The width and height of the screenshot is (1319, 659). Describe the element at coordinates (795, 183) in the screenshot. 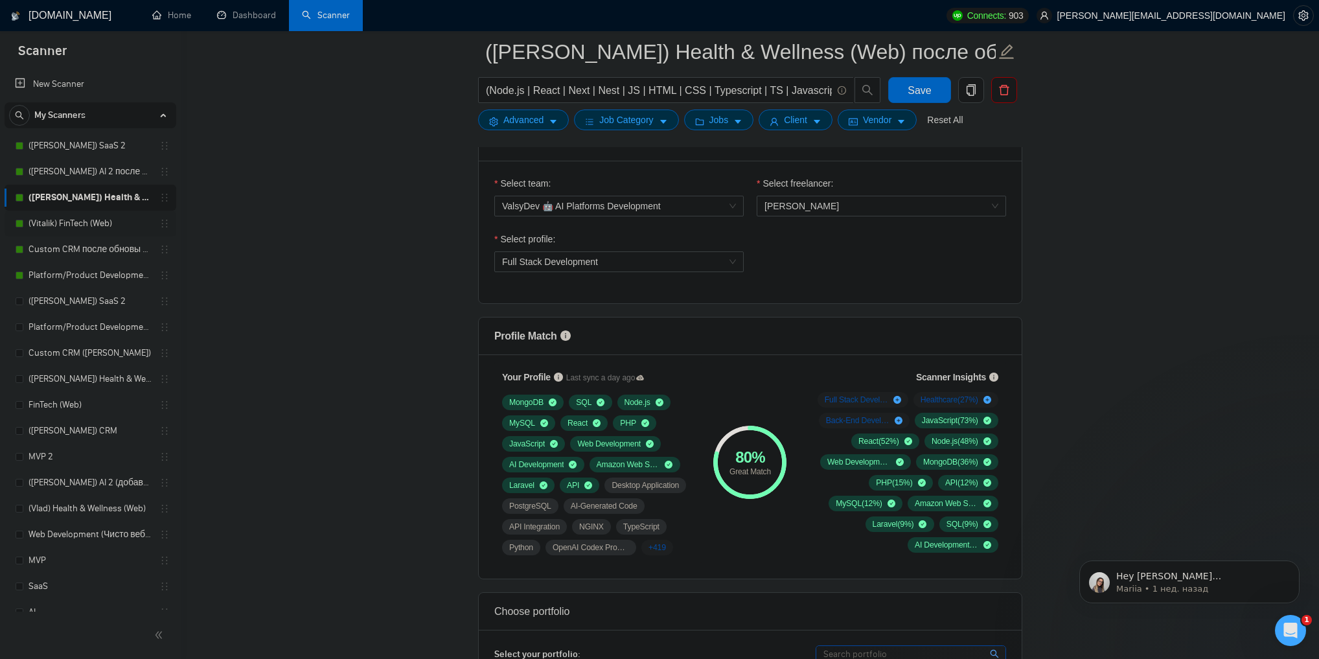

I see `label: Select freelancer:` at that location.